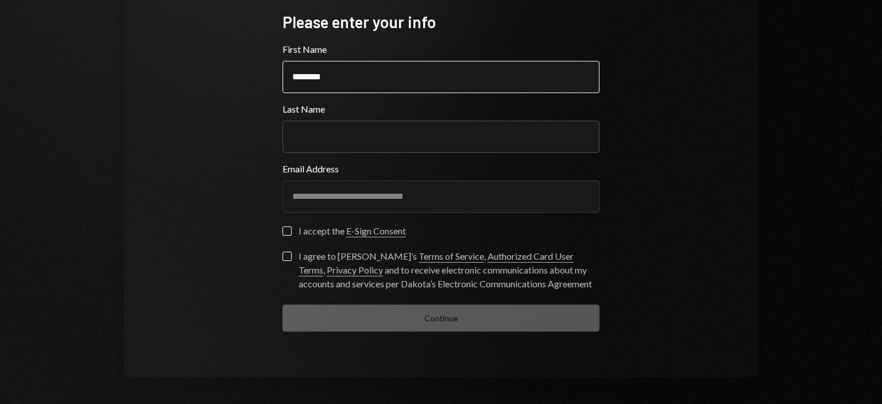 The image size is (882, 404). Describe the element at coordinates (352, 231) in the screenshot. I see `div: I accept the` at that location.